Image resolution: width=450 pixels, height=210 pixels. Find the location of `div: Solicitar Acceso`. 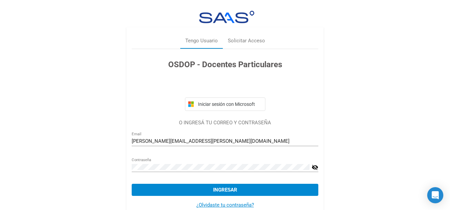

div: Solicitar Acceso is located at coordinates (247, 41).